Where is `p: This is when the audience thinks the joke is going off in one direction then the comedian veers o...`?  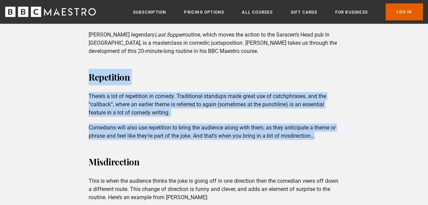
p: This is when the audience thinks the joke is going off in one direction then the comedian veers o... is located at coordinates (214, 190).